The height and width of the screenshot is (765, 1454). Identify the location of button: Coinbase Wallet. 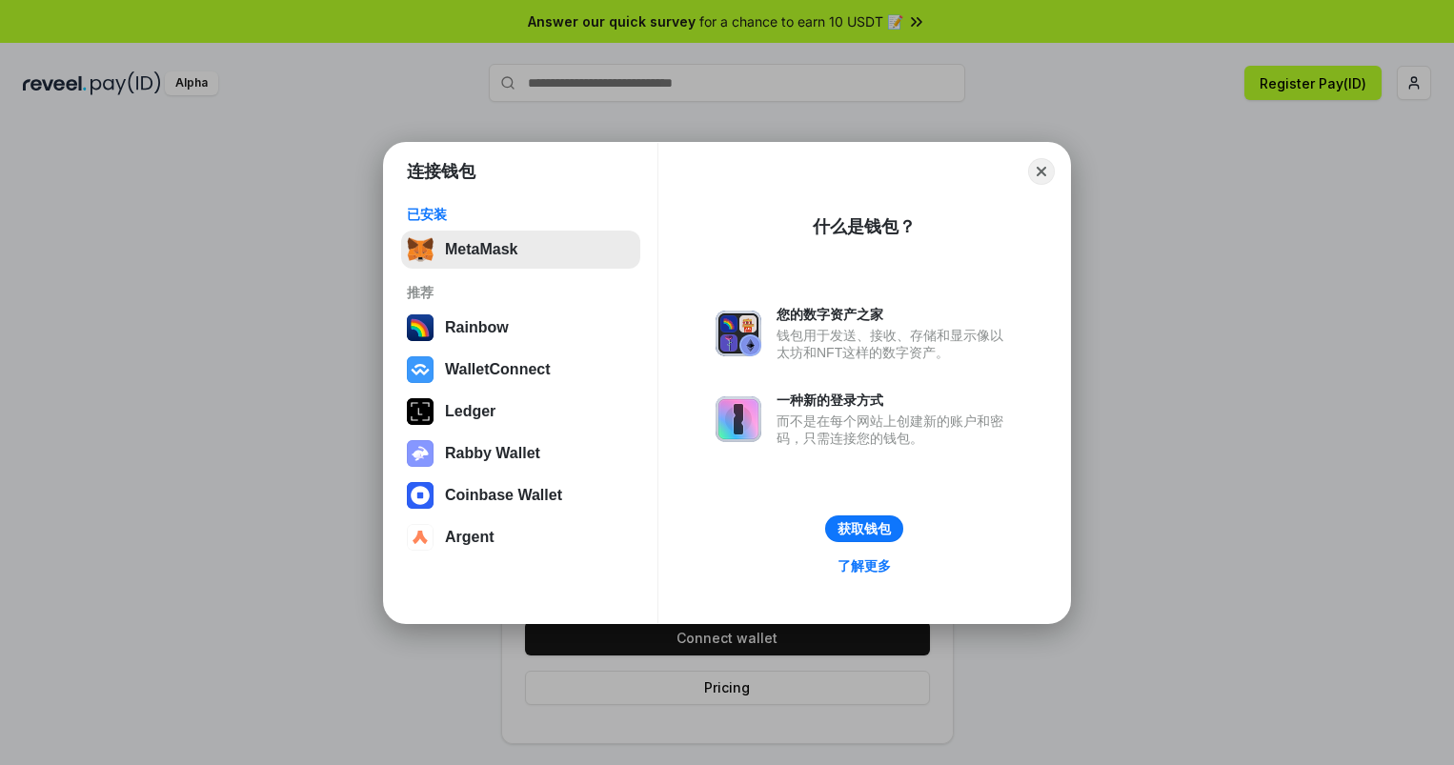
(520, 495).